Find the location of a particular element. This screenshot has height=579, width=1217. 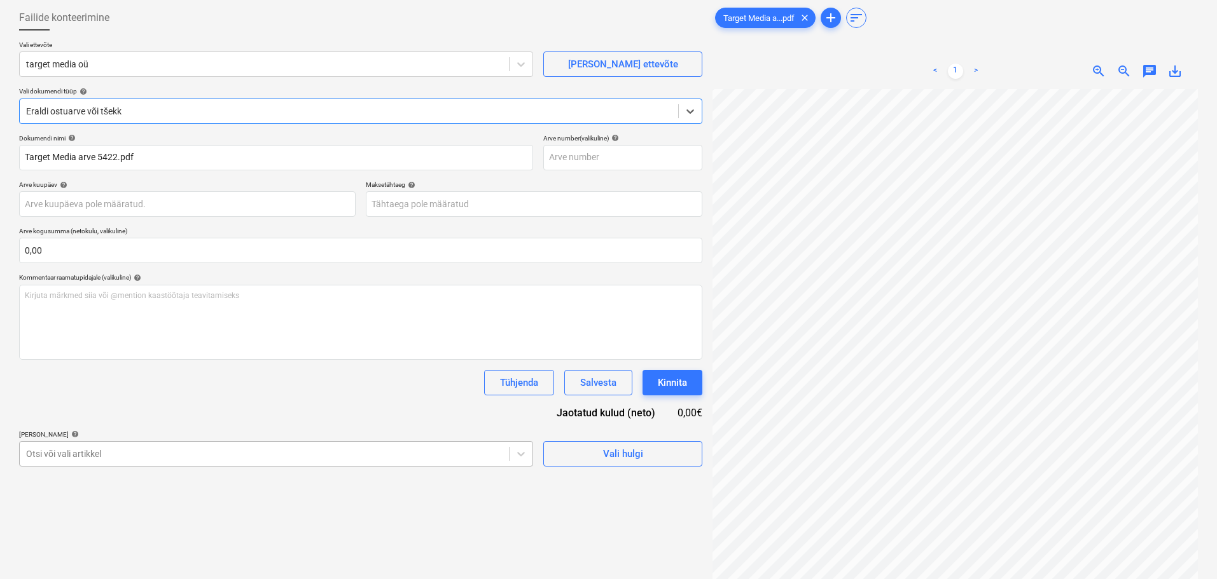

input: Arve kuupäeva pole määratud. is located at coordinates (187, 204).